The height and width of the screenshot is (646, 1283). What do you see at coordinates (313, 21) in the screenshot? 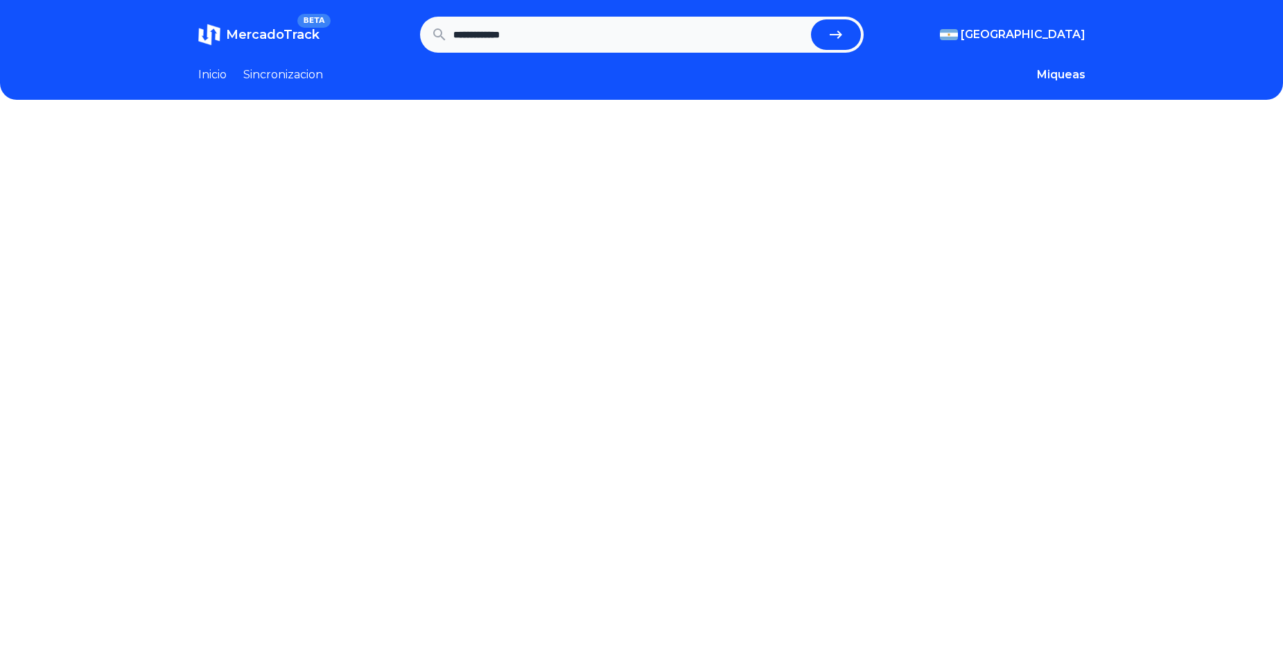
I see `span: BETA` at bounding box center [313, 21].